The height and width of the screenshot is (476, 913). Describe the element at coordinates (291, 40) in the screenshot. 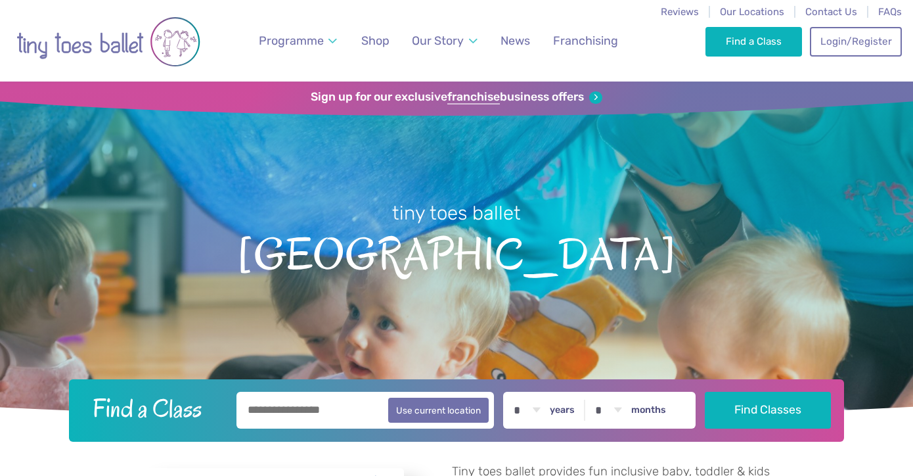

I see `span: Programme` at that location.